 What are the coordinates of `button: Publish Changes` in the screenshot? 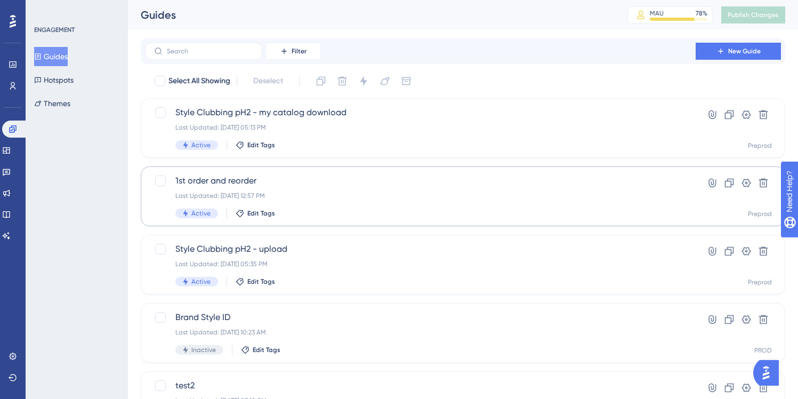 It's located at (754, 15).